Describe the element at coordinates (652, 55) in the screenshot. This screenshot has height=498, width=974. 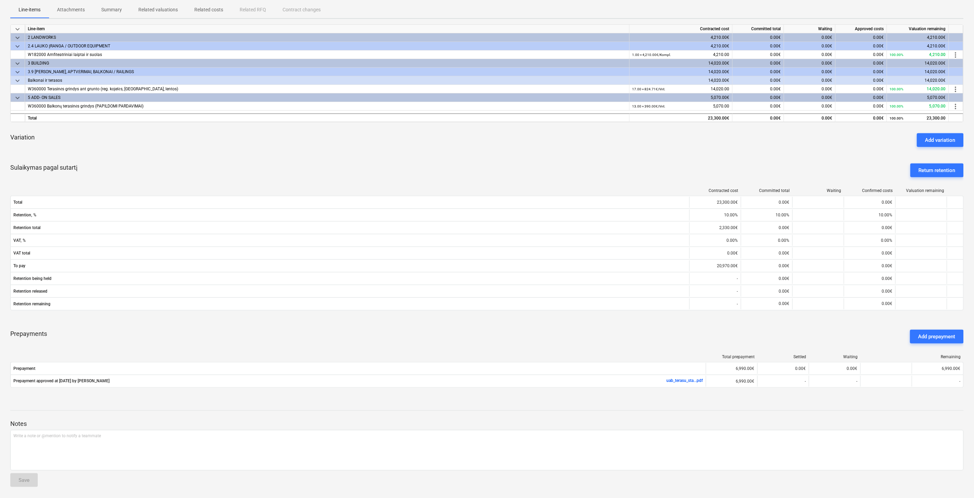
I see `small: 1.00 × 4,210.00€ / Kompl.` at that location.